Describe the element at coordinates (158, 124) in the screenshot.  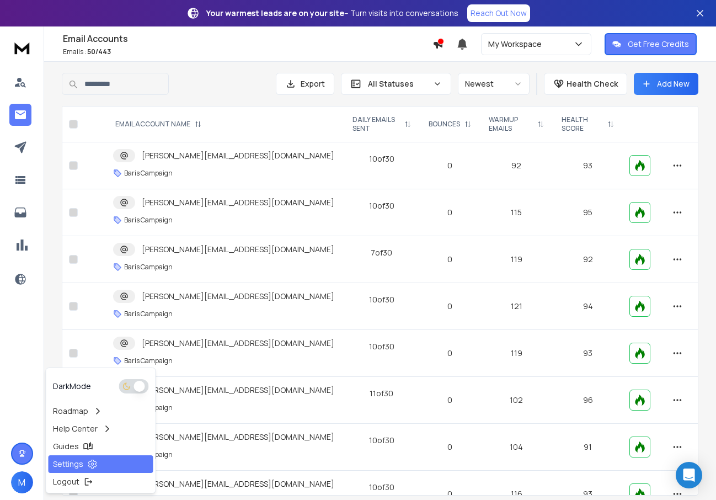
I see `div: EMAIL ACCOUNT NAME` at that location.